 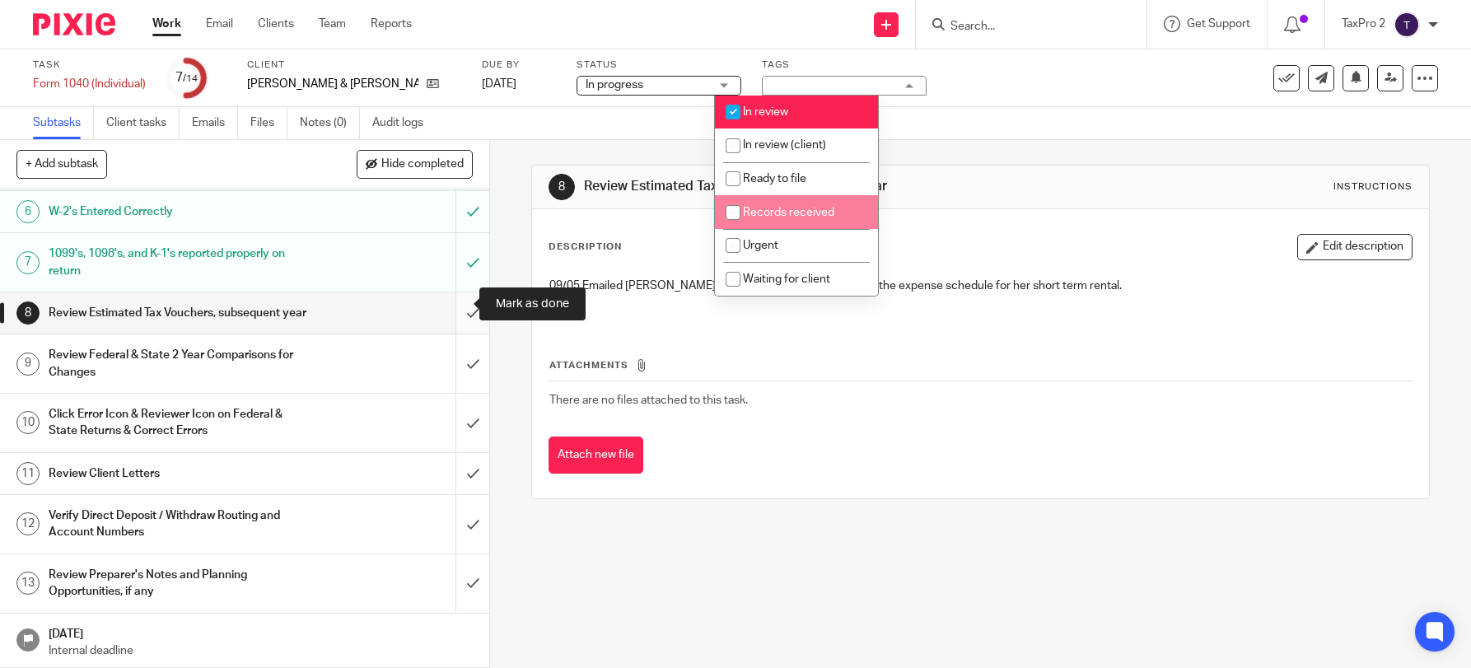 I want to click on h1: Review Preparer's Notes and Planning Opportunities, if any, so click(x=179, y=583).